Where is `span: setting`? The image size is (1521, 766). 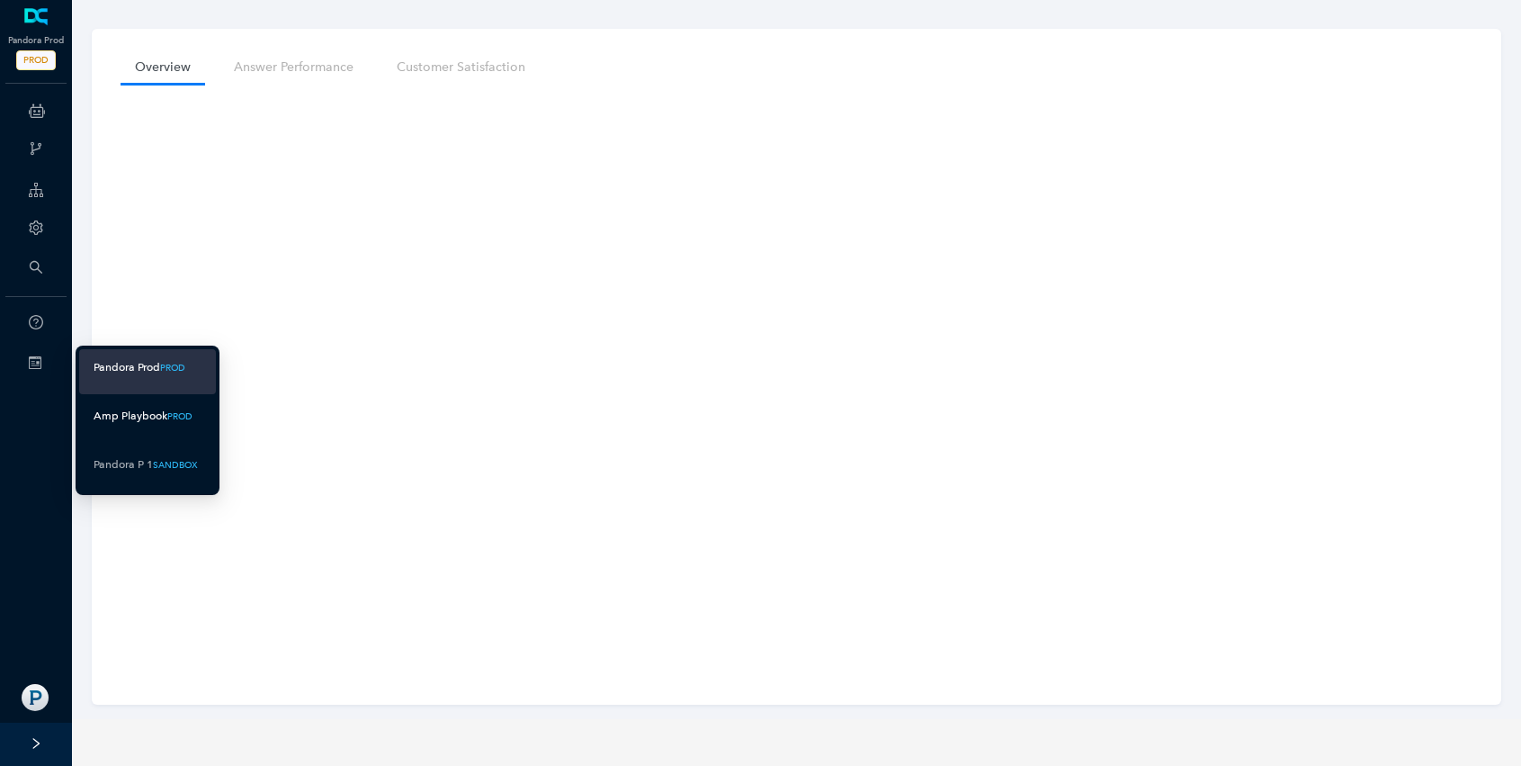 span: setting is located at coordinates (36, 228).